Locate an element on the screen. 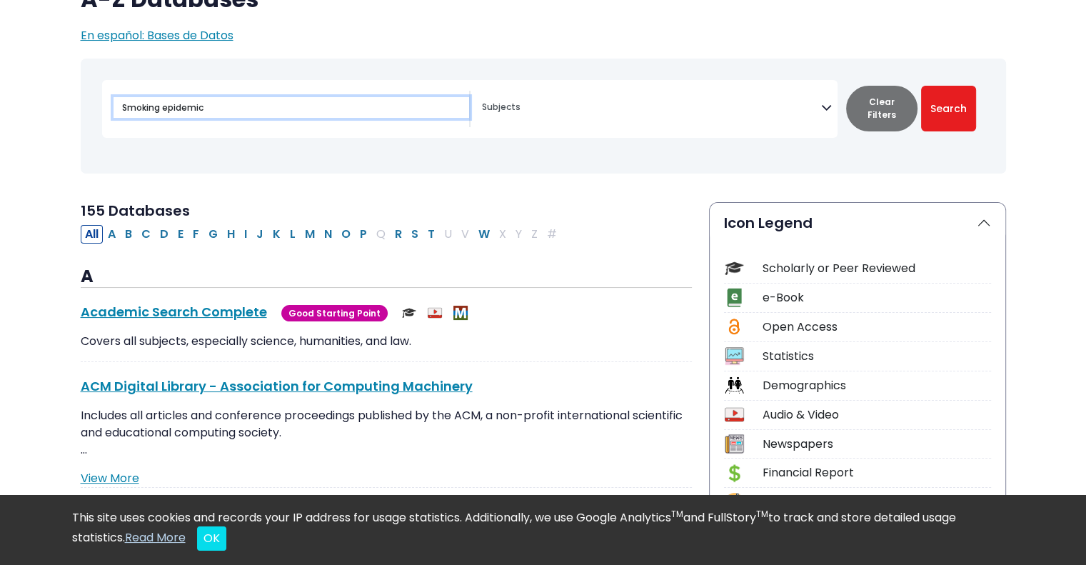  a: View More is located at coordinates (110, 478).